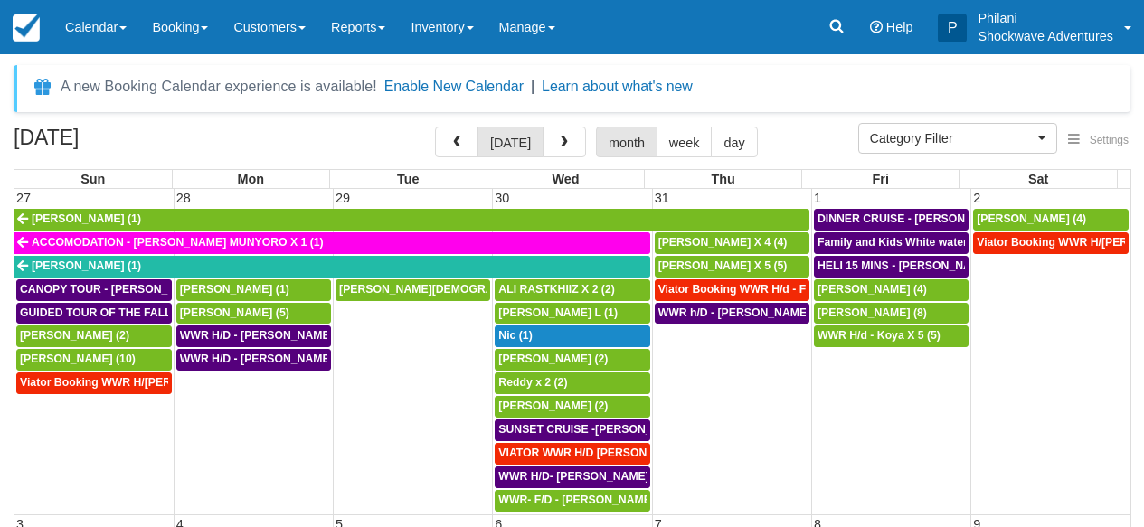 The image size is (1144, 527). Describe the element at coordinates (454, 87) in the screenshot. I see `button: Enable New Calendar` at that location.